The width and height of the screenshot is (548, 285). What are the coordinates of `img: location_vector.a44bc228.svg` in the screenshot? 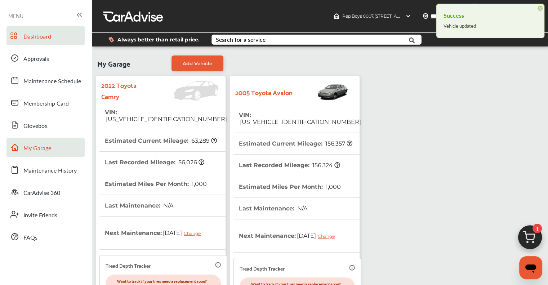 It's located at (425, 16).